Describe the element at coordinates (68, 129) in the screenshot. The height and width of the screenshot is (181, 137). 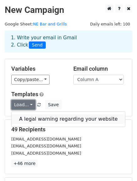
I see `h5: 49 Recipients` at that location.